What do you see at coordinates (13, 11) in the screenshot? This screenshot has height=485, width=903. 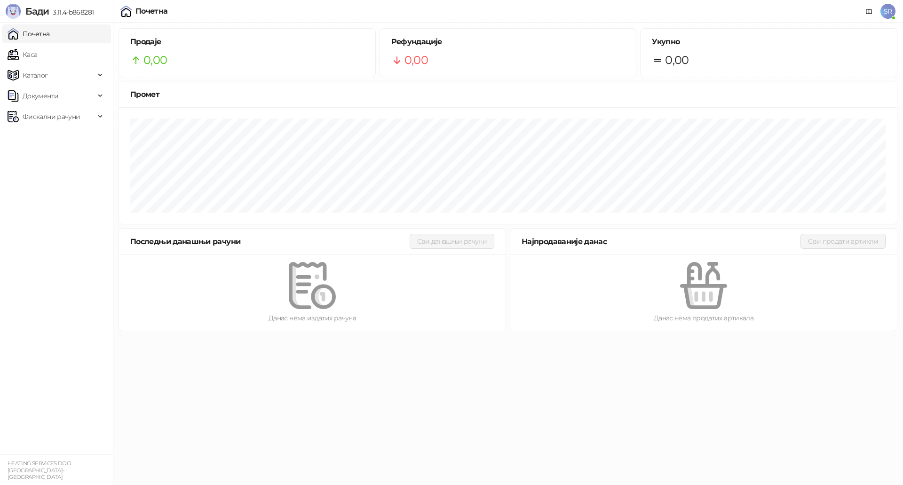 I see `img: Logo` at bounding box center [13, 11].